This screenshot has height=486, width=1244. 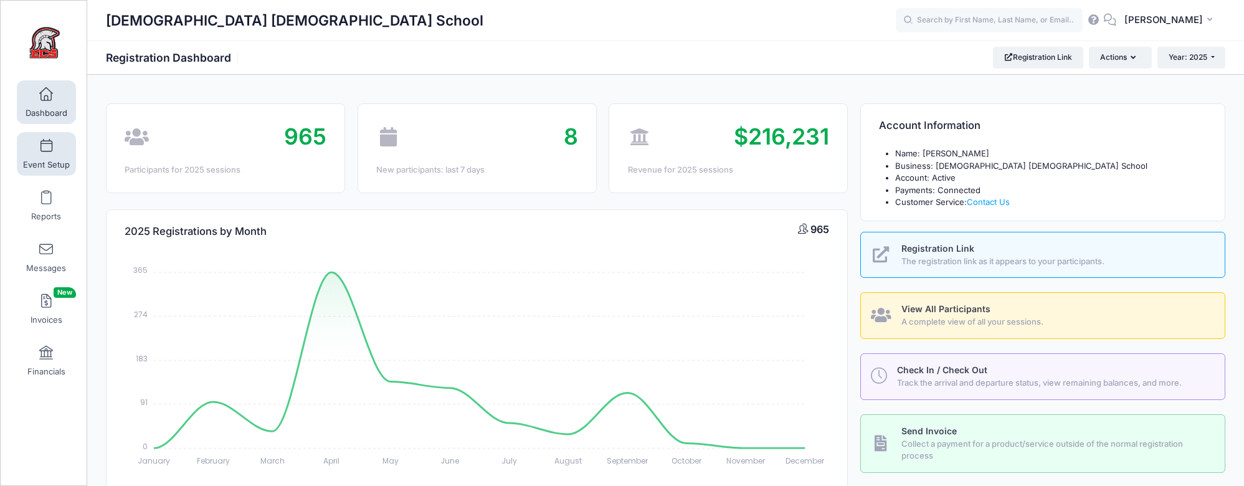 I want to click on a: Evangelical Christian School, so click(x=44, y=42).